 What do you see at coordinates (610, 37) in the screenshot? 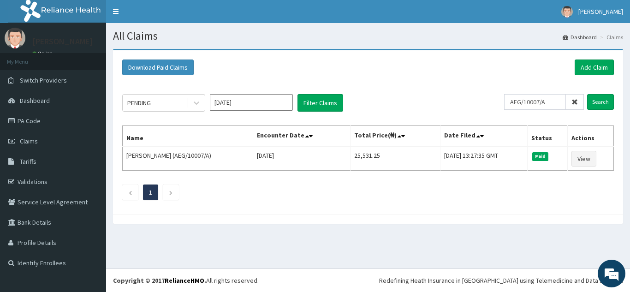
I see `li: Claims` at bounding box center [610, 37].